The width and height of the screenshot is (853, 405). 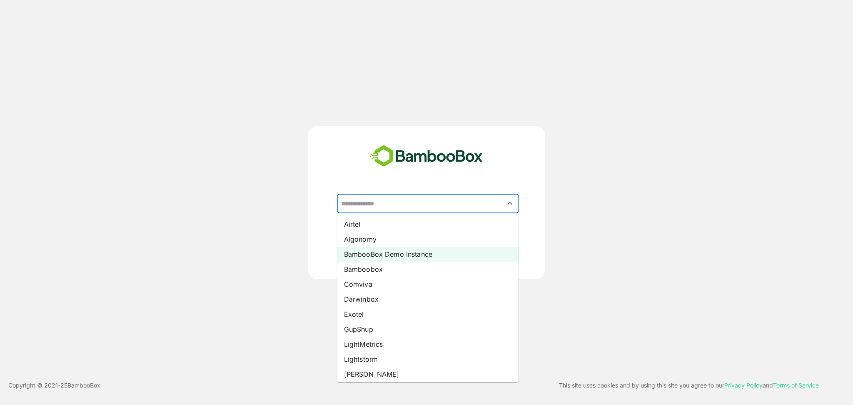 What do you see at coordinates (428, 224) in the screenshot?
I see `li: Airtel` at bounding box center [428, 224].